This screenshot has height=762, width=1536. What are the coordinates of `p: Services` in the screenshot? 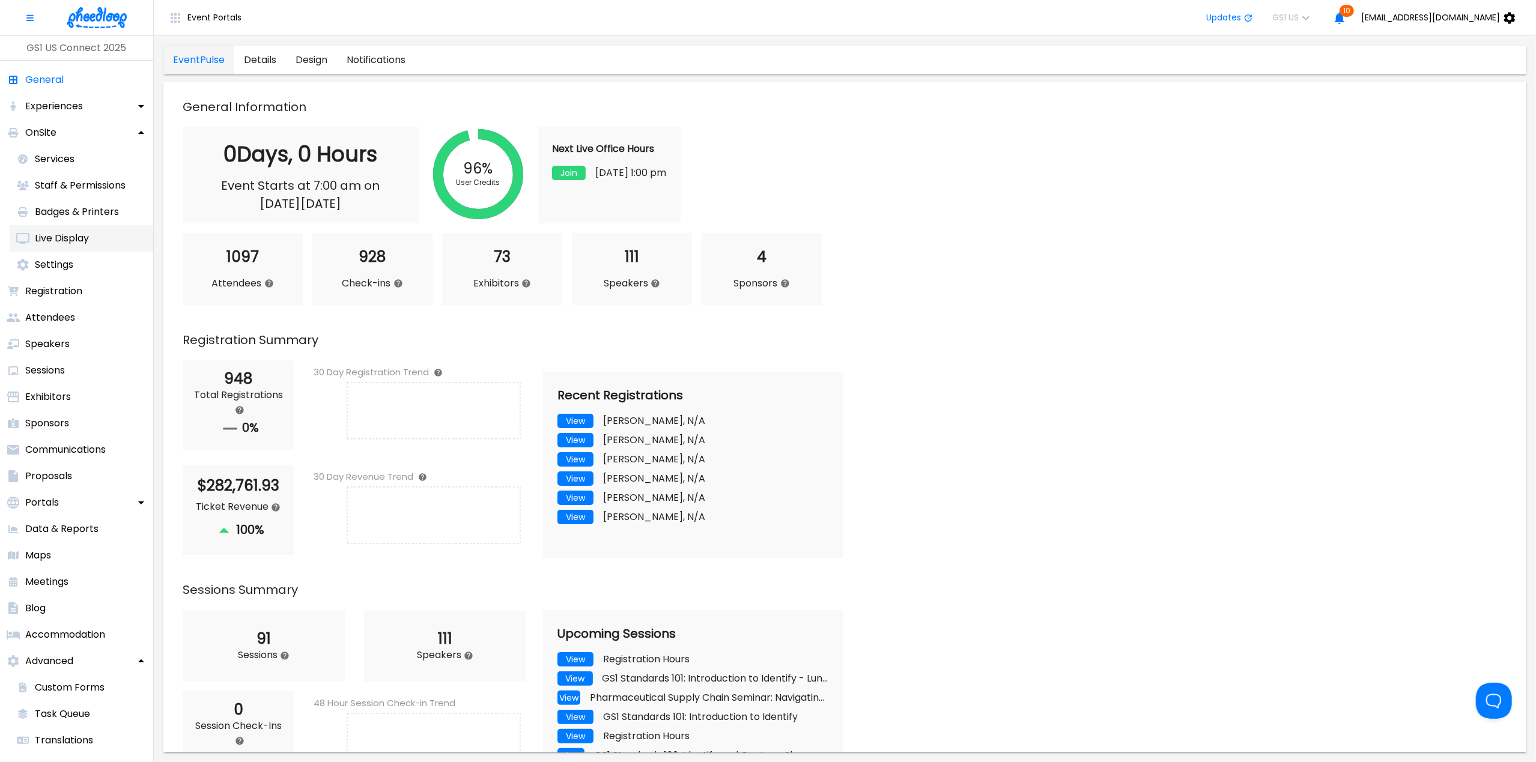 It's located at (55, 159).